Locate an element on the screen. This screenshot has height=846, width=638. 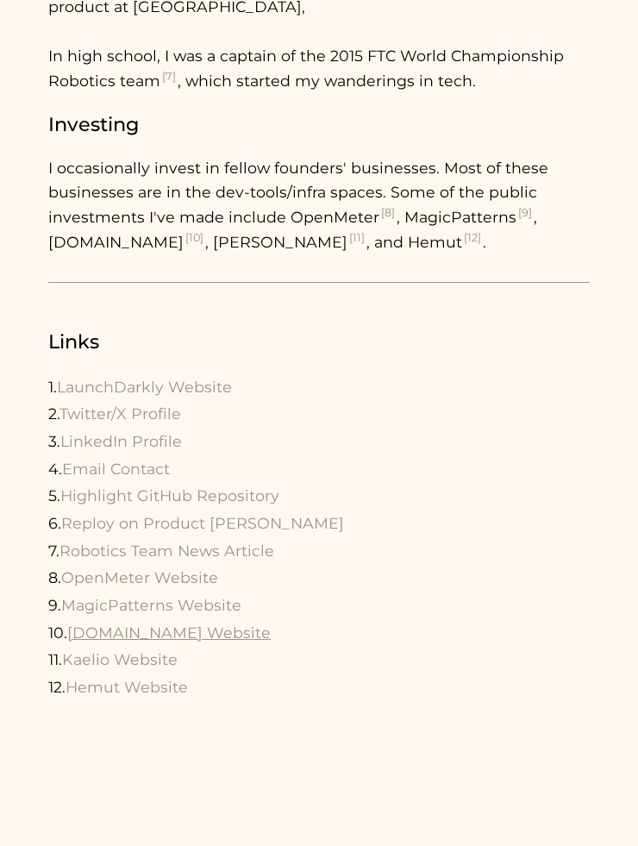
a: LaunchDarkly Website is located at coordinates (144, 386).